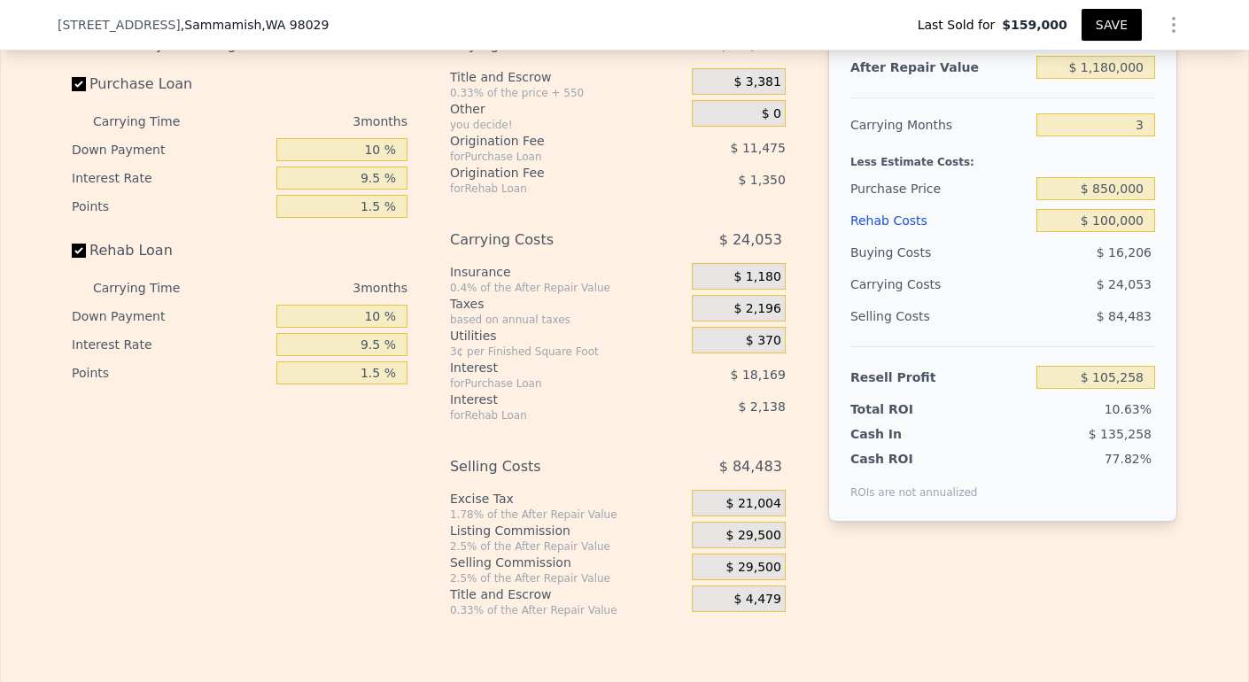  What do you see at coordinates (1173, 25) in the screenshot?
I see `button: Show Options` at bounding box center [1173, 25].